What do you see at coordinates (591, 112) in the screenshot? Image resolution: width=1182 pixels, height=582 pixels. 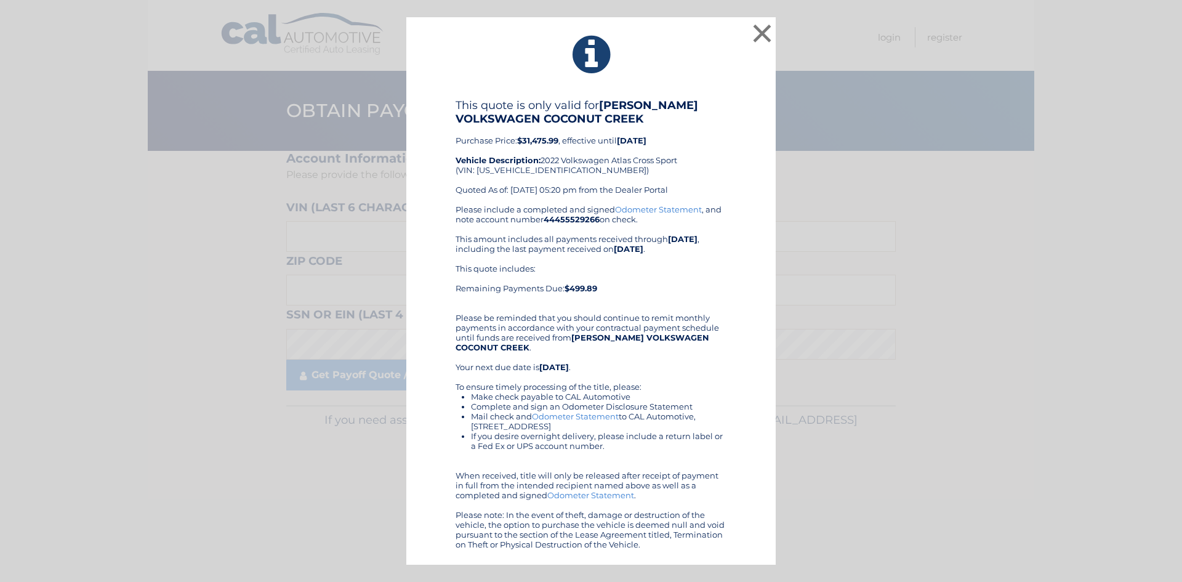 I see `h4: This quote is only valid for` at bounding box center [591, 112].